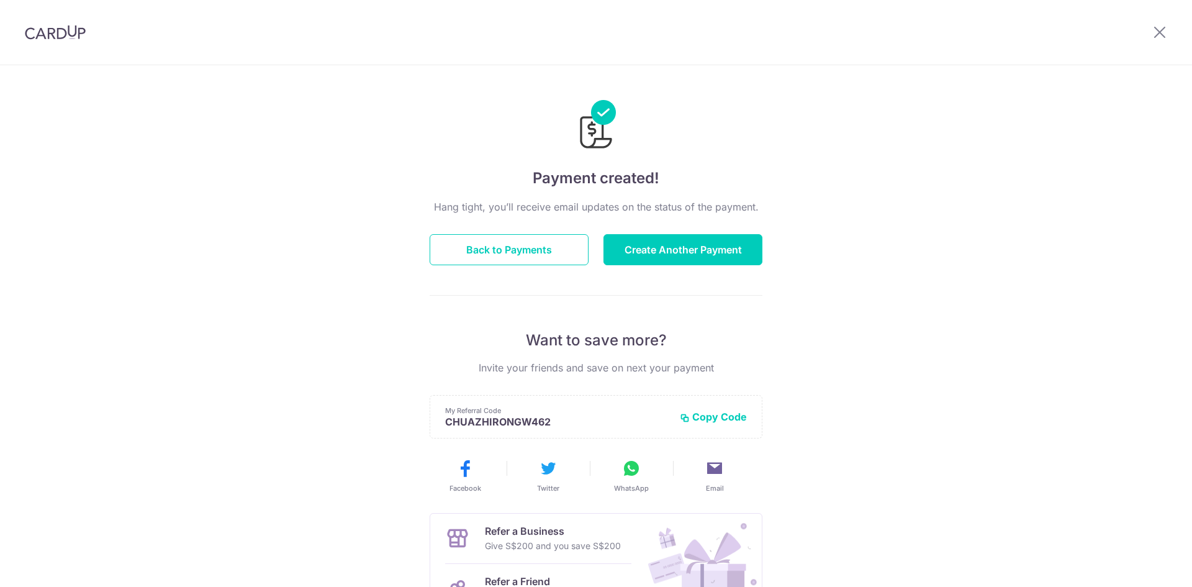 The height and width of the screenshot is (587, 1192). Describe the element at coordinates (553, 546) in the screenshot. I see `p: Give S$200 and you save S$200` at that location.